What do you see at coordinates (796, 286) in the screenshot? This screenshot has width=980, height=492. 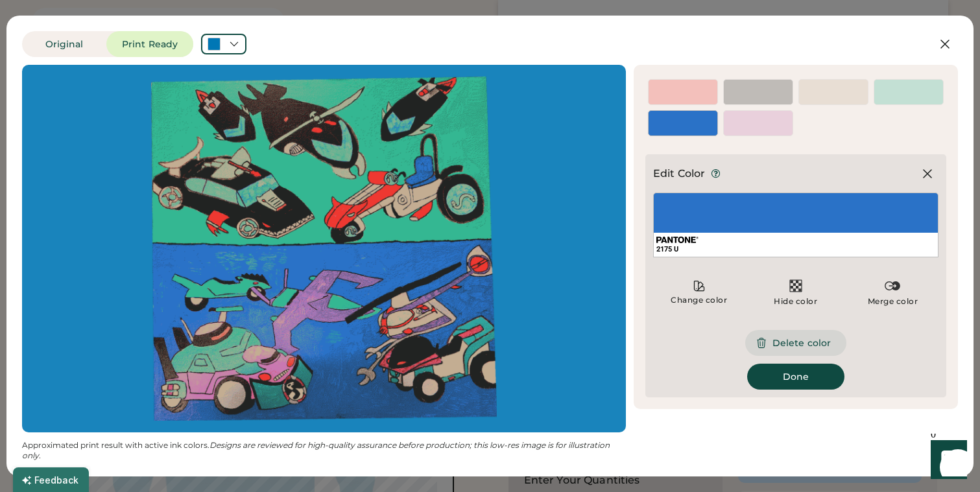 I see `img: Transparent.svg` at bounding box center [796, 286].